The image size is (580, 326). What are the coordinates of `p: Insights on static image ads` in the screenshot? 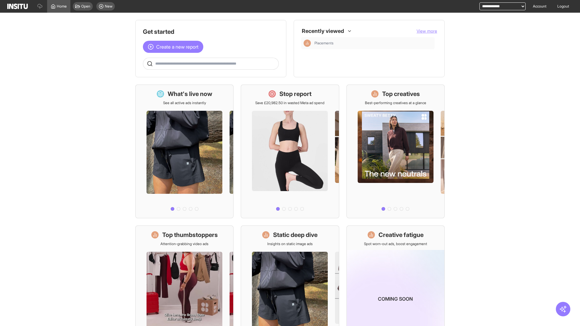 It's located at (290, 244).